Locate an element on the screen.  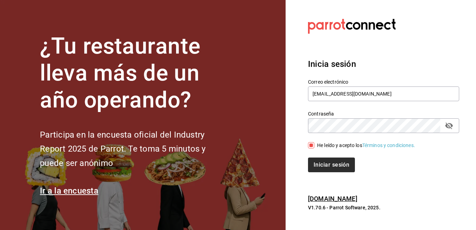
a: Términos y condiciones. is located at coordinates (389, 145).